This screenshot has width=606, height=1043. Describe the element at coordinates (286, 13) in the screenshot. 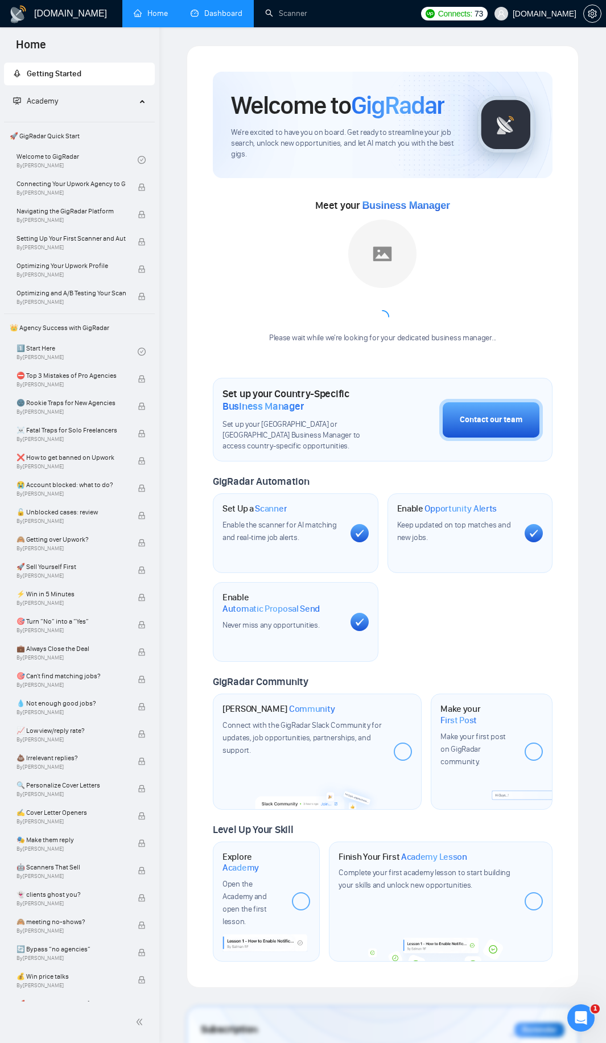

I see `a: searchScanner` at that location.